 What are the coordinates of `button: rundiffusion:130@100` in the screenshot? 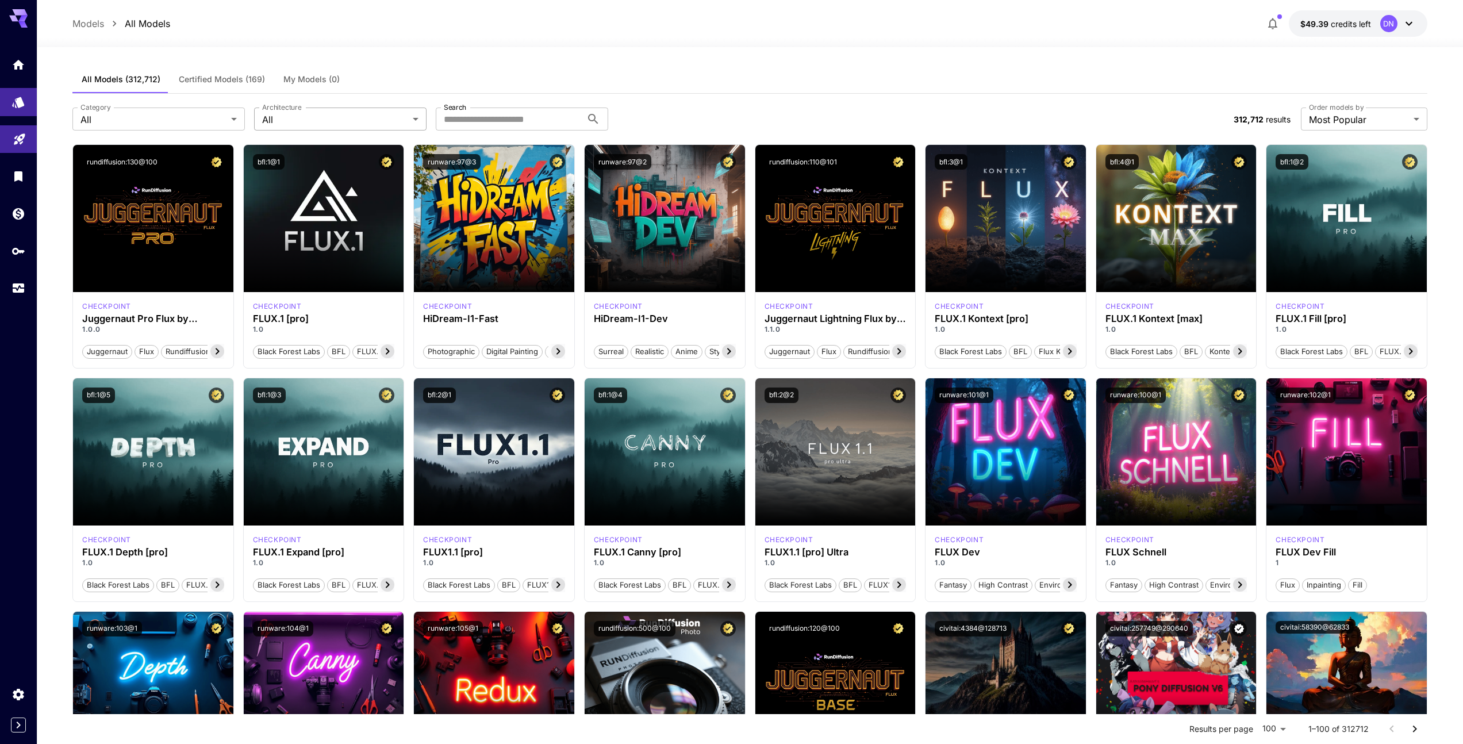 It's located at (122, 162).